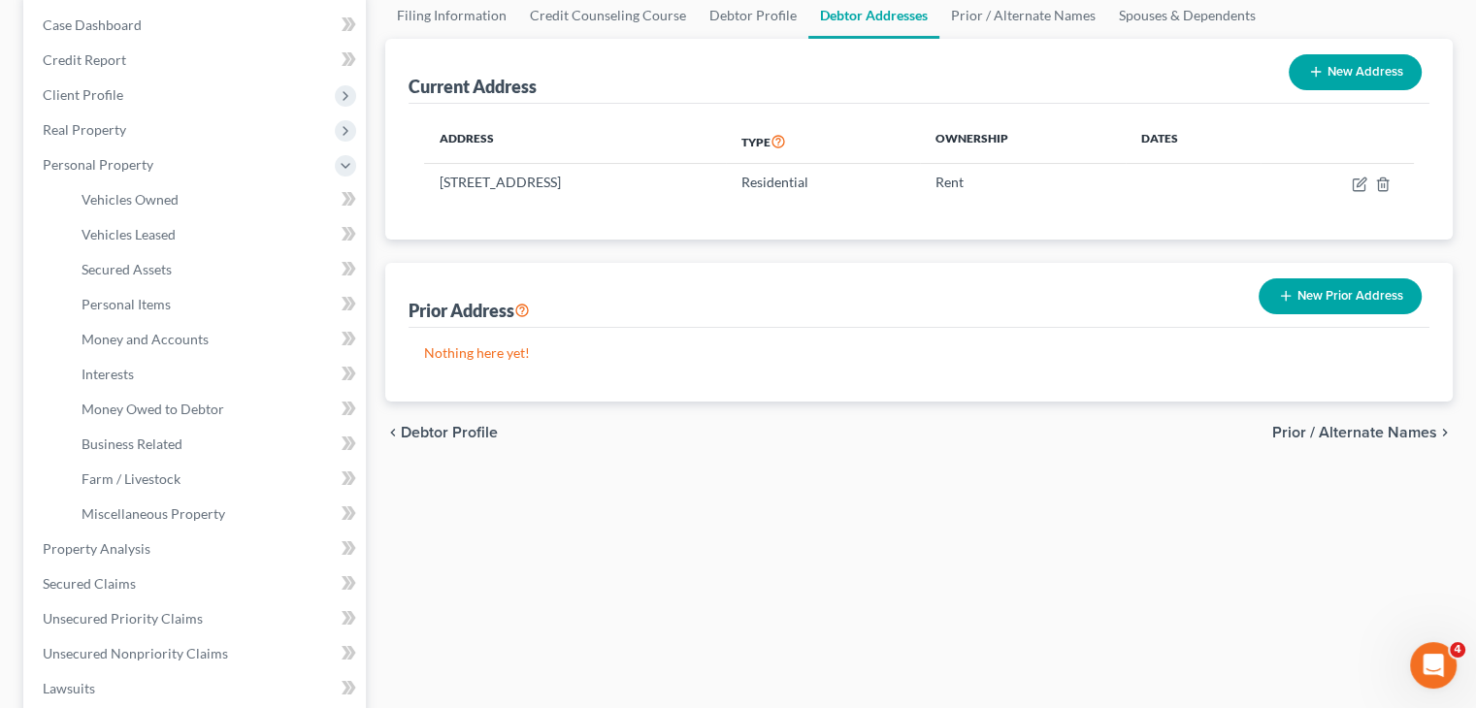 The image size is (1476, 708). Describe the element at coordinates (1023, 182) in the screenshot. I see `td: Rent` at that location.